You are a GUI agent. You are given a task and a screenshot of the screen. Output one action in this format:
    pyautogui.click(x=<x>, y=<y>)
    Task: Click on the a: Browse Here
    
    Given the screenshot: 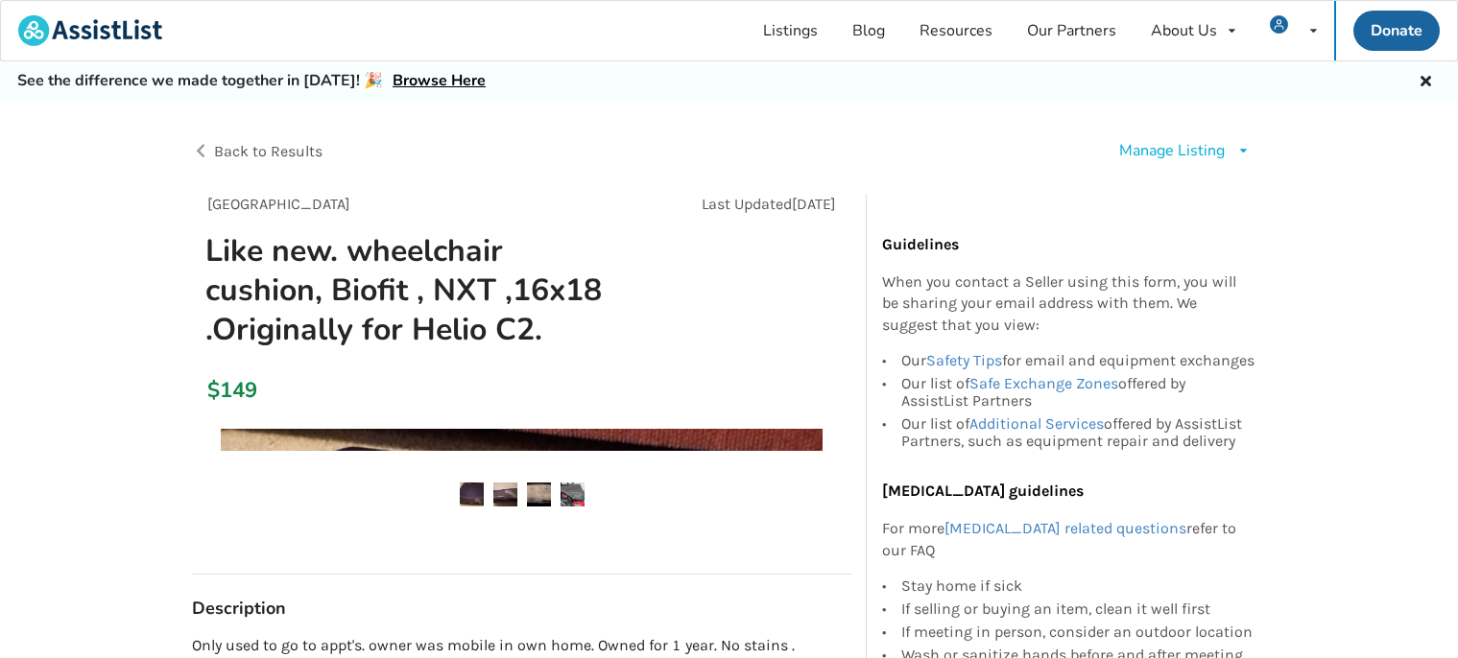 What is the action you would take?
    pyautogui.click(x=439, y=81)
    